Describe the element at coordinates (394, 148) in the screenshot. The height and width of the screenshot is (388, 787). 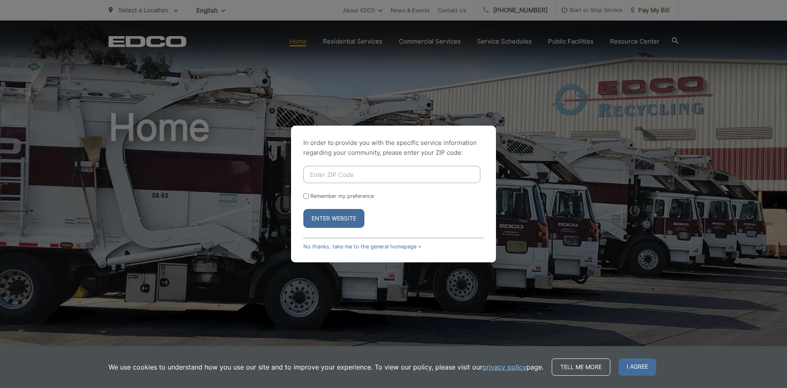
I see `p: In order to provide you with the specific service information regarding your community, please en...` at that location.